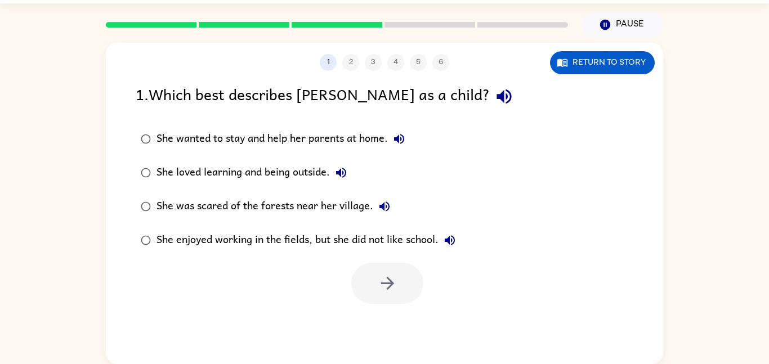 The image size is (769, 364). Describe the element at coordinates (276, 207) in the screenshot. I see `div: She was scared of the forests near her village.` at that location.